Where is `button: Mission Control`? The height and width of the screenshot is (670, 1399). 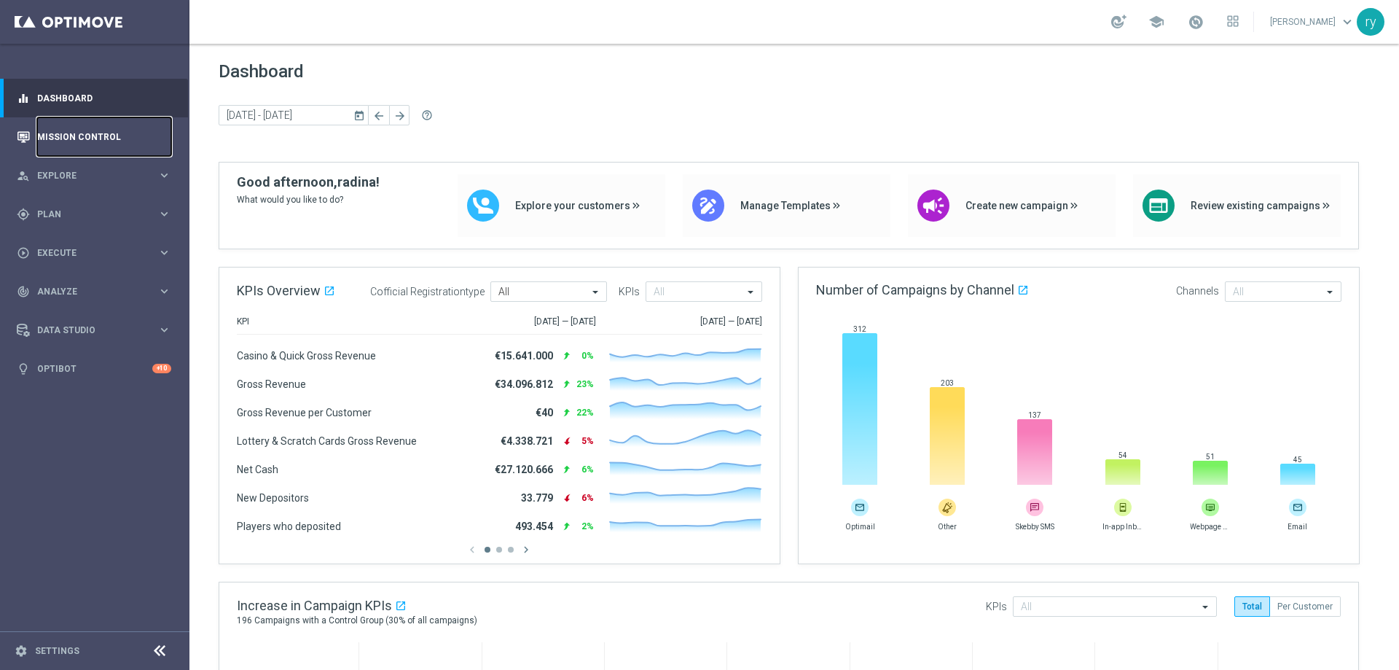
button: Mission Control is located at coordinates (94, 137).